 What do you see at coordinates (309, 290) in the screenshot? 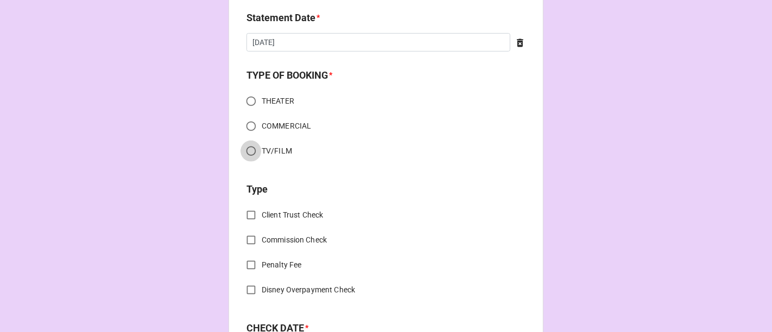
I see `span: Disney Overpayment Check` at bounding box center [309, 290].